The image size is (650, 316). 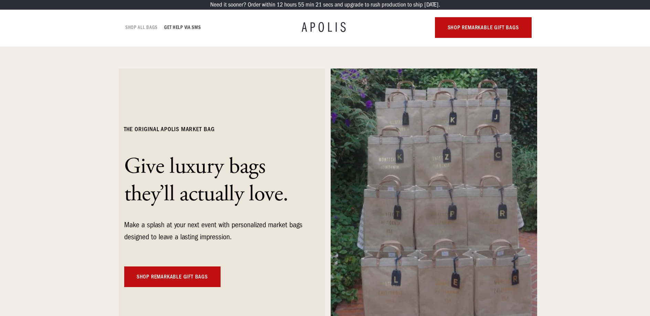 What do you see at coordinates (325, 28) in the screenshot?
I see `a: APOLIS` at bounding box center [325, 28].